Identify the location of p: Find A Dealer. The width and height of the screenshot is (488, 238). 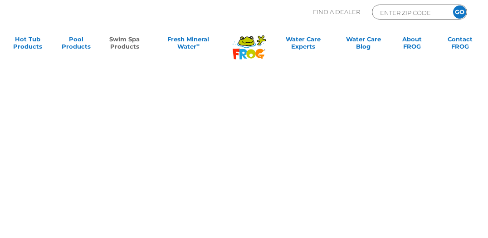
(336, 12).